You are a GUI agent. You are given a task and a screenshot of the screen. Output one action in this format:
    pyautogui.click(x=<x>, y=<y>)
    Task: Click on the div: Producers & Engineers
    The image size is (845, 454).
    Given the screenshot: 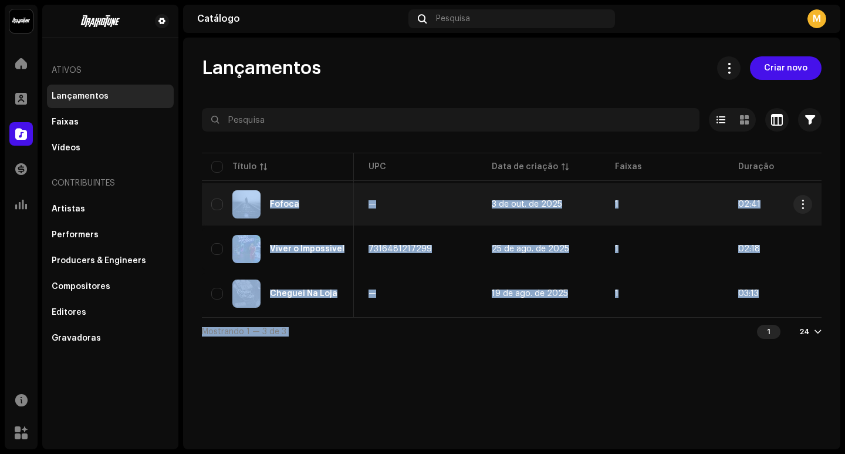 What is the action you would take?
    pyautogui.click(x=99, y=261)
    